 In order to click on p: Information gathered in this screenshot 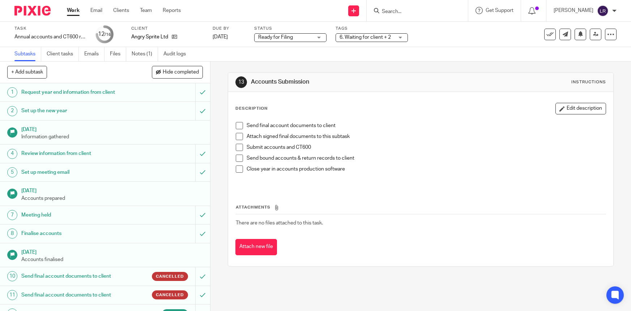, I will do `click(112, 137)`.